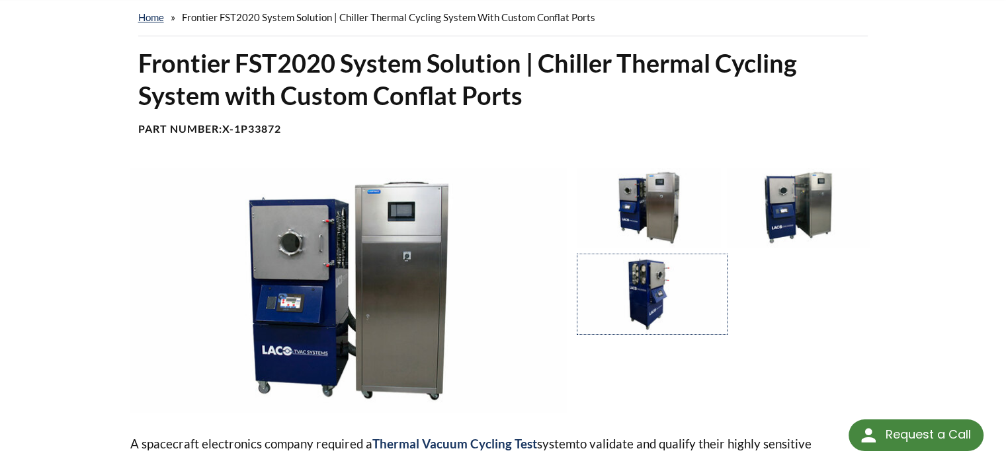 The width and height of the screenshot is (1006, 459). Describe the element at coordinates (556, 444) in the screenshot. I see `span: system` at that location.